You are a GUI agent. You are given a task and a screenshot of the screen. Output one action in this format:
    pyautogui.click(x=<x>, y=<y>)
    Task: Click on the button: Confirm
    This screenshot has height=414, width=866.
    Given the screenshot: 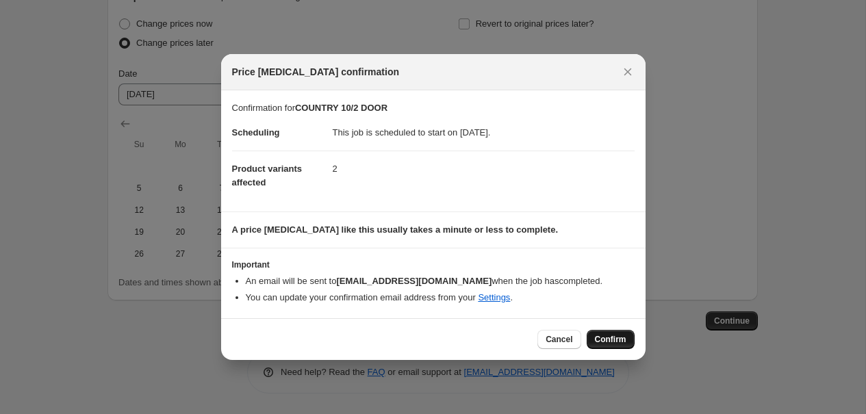 What is the action you would take?
    pyautogui.click(x=611, y=340)
    